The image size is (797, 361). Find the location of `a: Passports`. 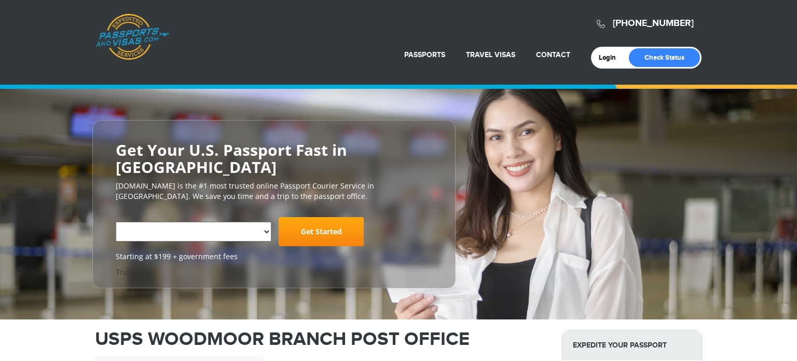

a: Passports is located at coordinates (424, 54).